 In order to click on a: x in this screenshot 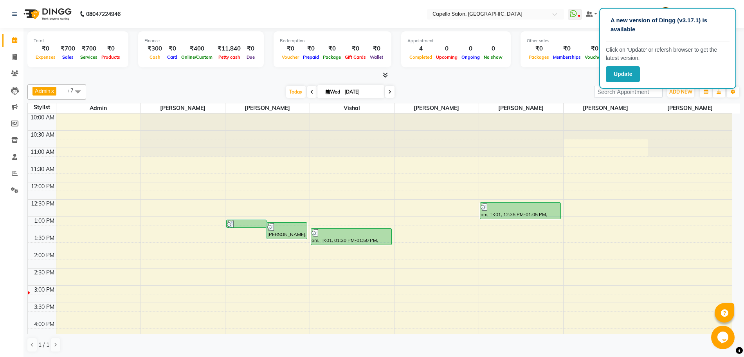, I will do `click(52, 91)`.